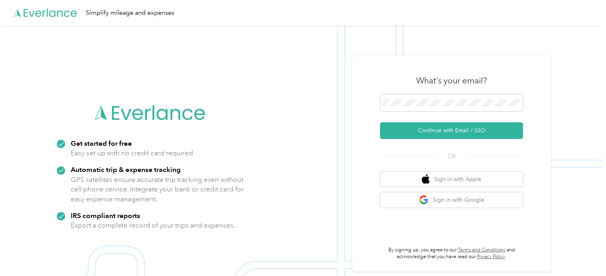  What do you see at coordinates (130, 13) in the screenshot?
I see `div: Simplify mileage and expenses` at bounding box center [130, 13].